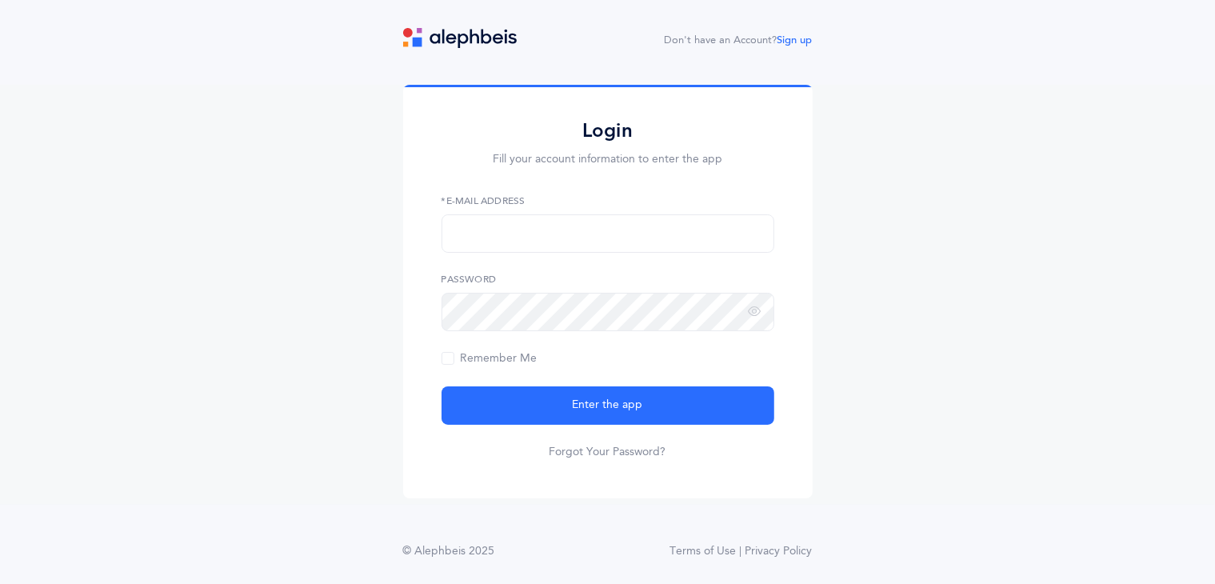 Image resolution: width=1215 pixels, height=584 pixels. What do you see at coordinates (460, 38) in the screenshot?
I see `img: logo.svg` at bounding box center [460, 38].